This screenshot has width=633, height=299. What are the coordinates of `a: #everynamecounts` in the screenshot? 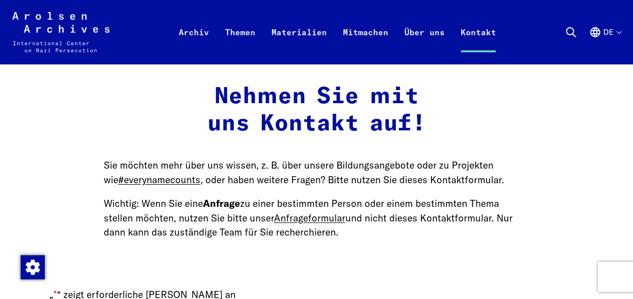 It's located at (159, 180).